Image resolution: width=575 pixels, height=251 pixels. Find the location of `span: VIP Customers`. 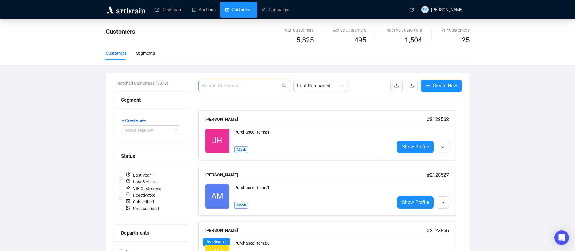

span: VIP Customers is located at coordinates (143, 188).